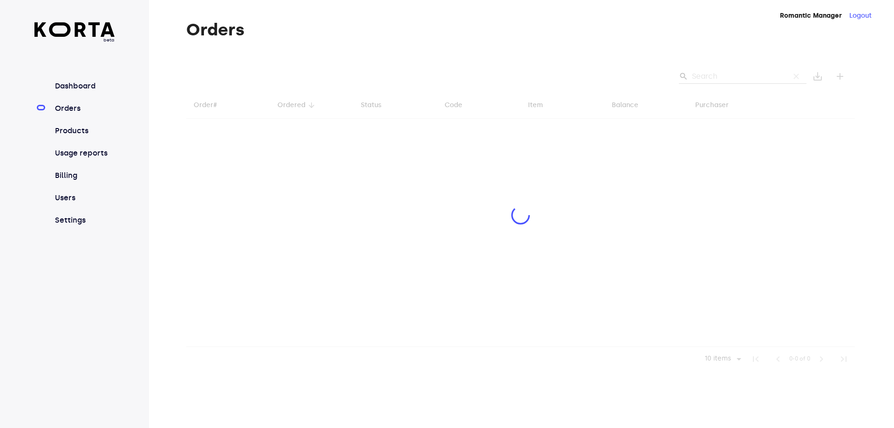 The image size is (894, 428). What do you see at coordinates (84, 153) in the screenshot?
I see `a: Usage reports` at bounding box center [84, 153].